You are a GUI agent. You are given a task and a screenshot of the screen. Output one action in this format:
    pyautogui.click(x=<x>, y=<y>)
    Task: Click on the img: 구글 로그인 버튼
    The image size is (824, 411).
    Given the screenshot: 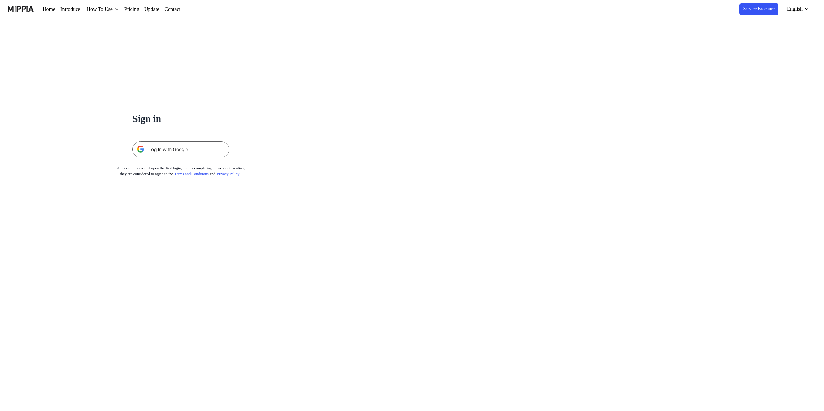 What is the action you would take?
    pyautogui.click(x=181, y=149)
    